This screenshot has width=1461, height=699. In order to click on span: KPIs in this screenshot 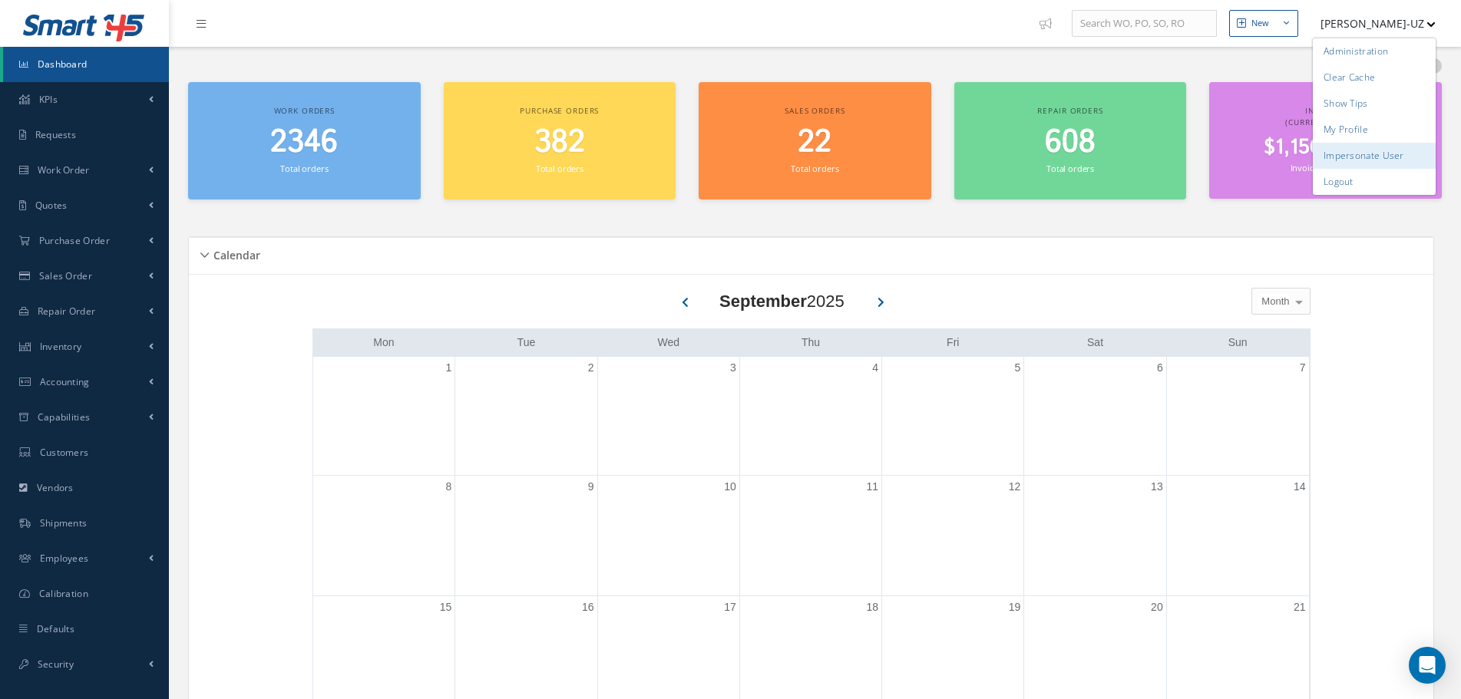, I will do `click(48, 99)`.